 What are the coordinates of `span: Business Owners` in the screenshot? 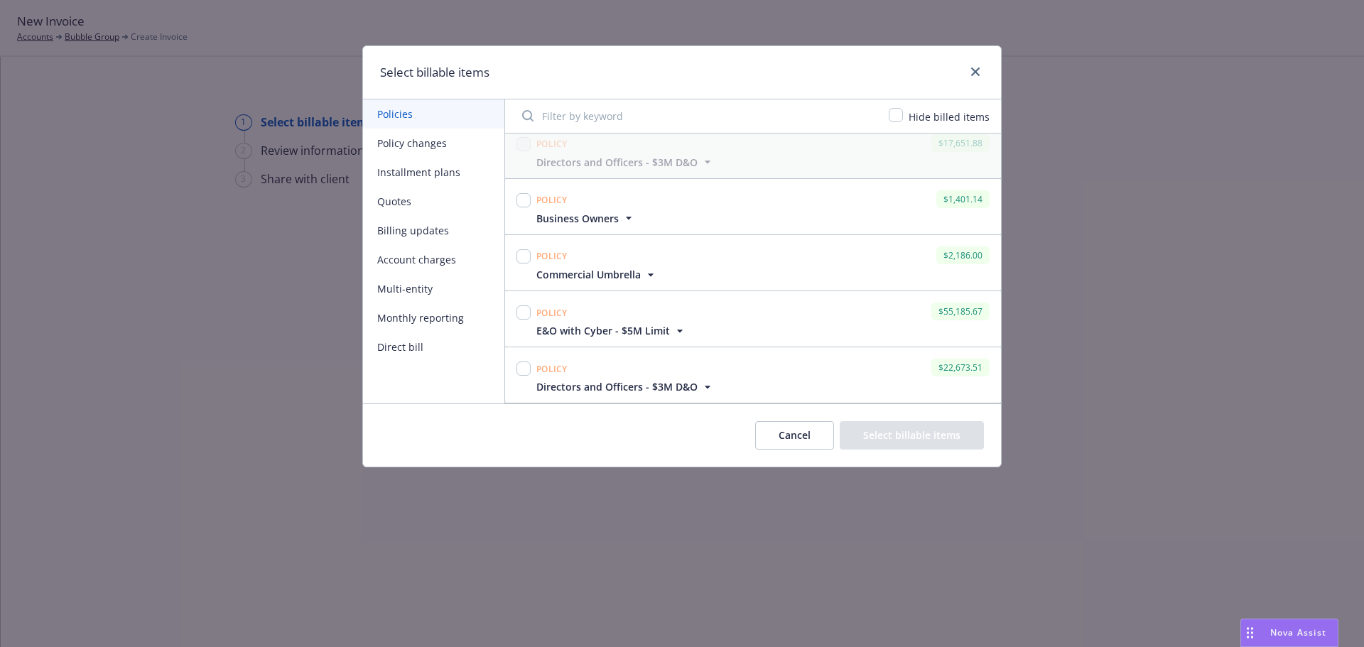 It's located at (578, 218).